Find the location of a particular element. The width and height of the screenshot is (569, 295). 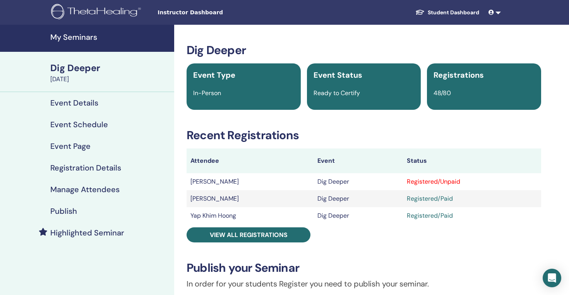

th: Status is located at coordinates (471, 161).